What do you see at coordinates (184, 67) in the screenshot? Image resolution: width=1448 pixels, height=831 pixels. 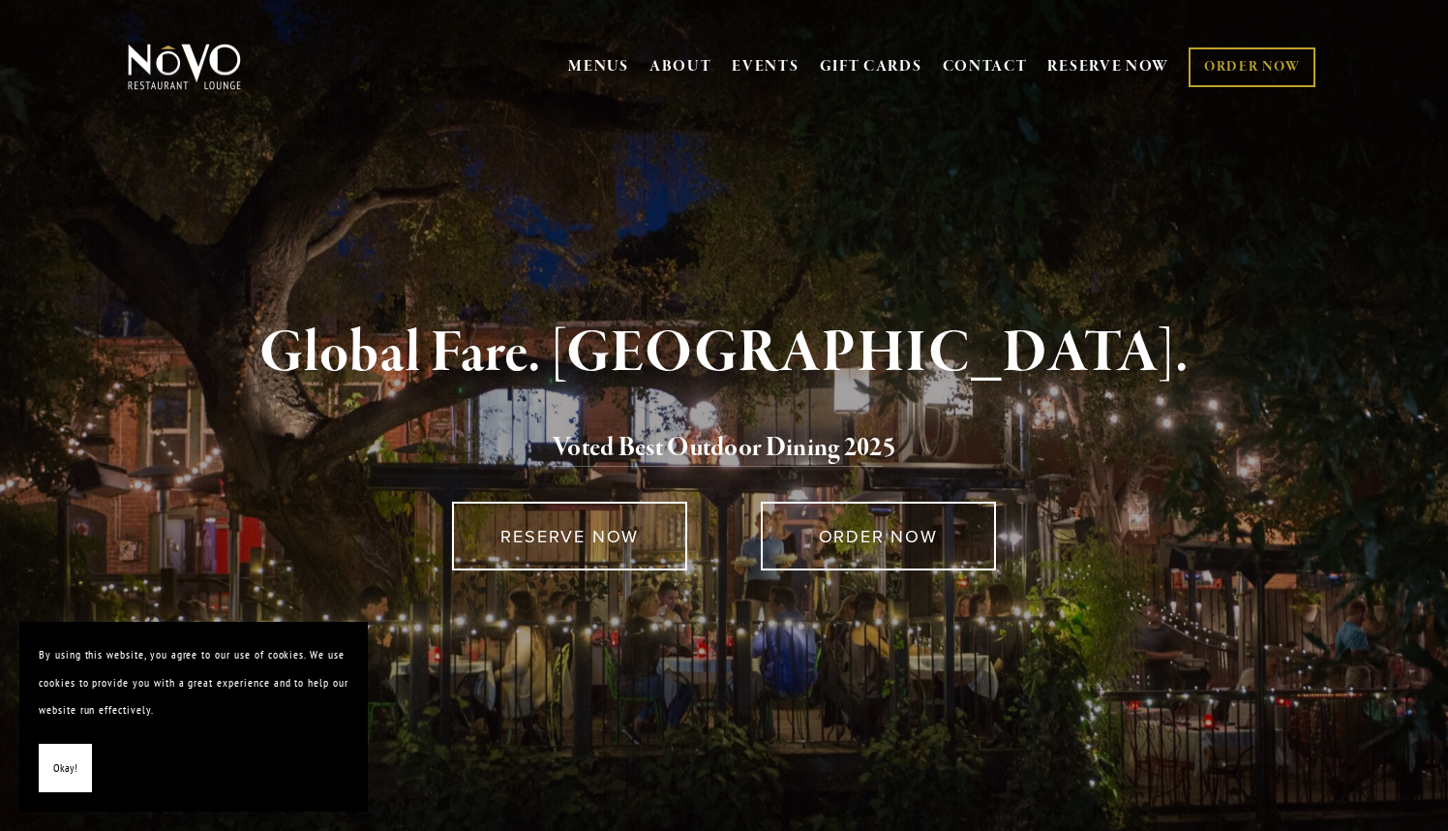 I see `img: Novo Restaurant &amp; Lounge` at bounding box center [184, 67].